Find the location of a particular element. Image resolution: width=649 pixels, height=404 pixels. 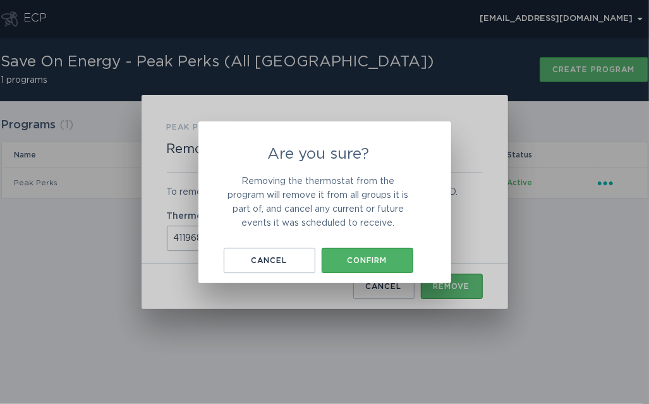

div: Cancel is located at coordinates (269, 260).